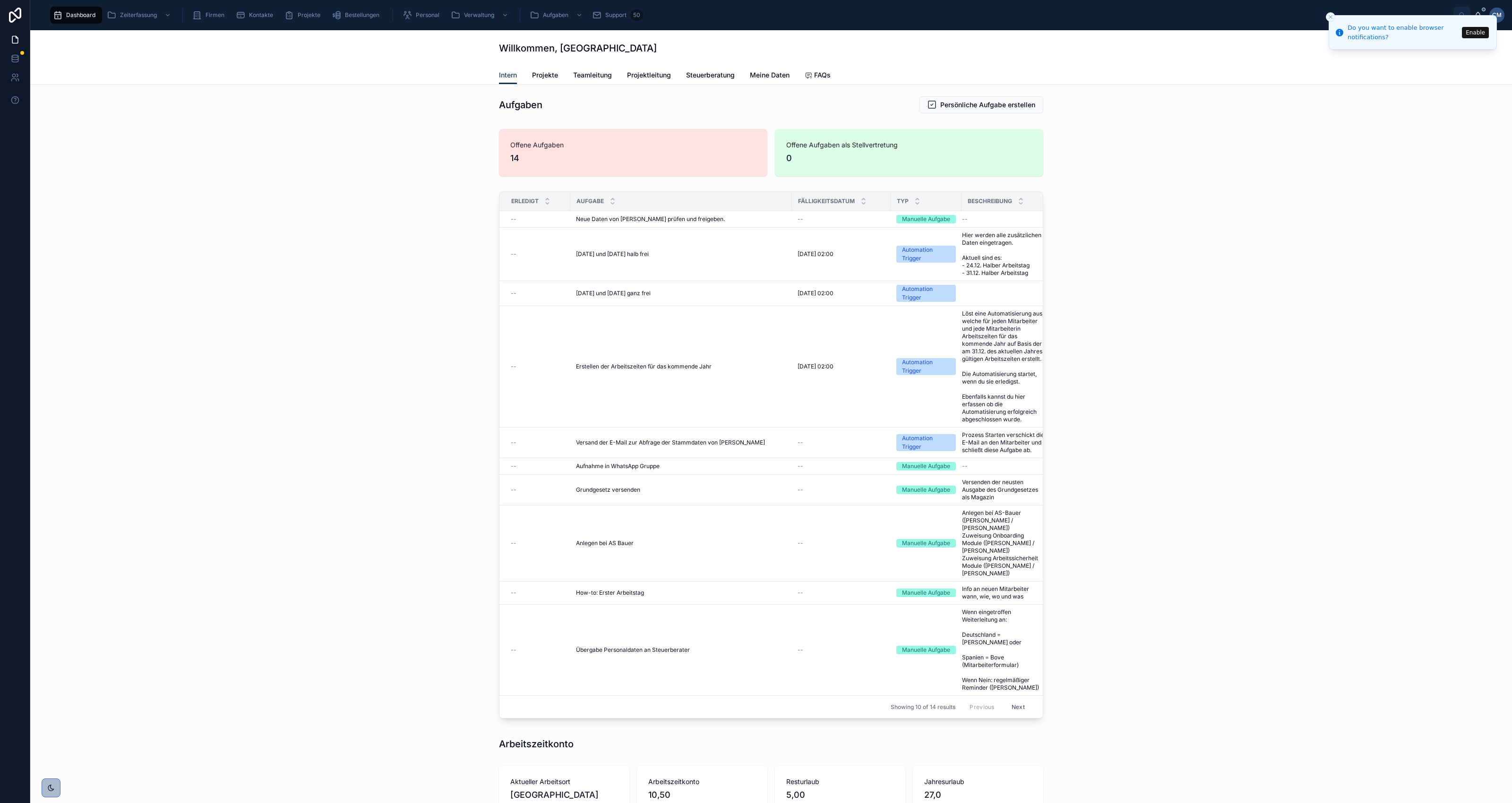  What do you see at coordinates (545, 75) in the screenshot?
I see `span: Projekte` at bounding box center [545, 75].